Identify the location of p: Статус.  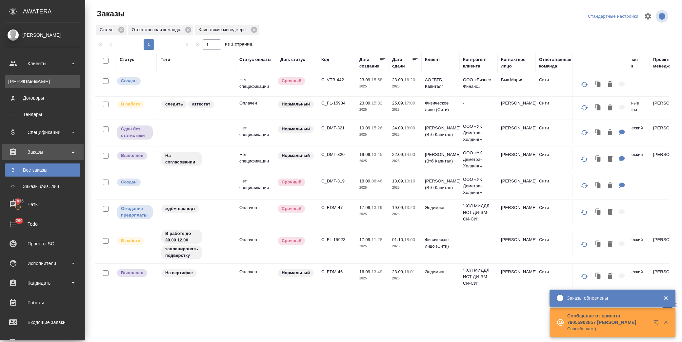
(108, 30).